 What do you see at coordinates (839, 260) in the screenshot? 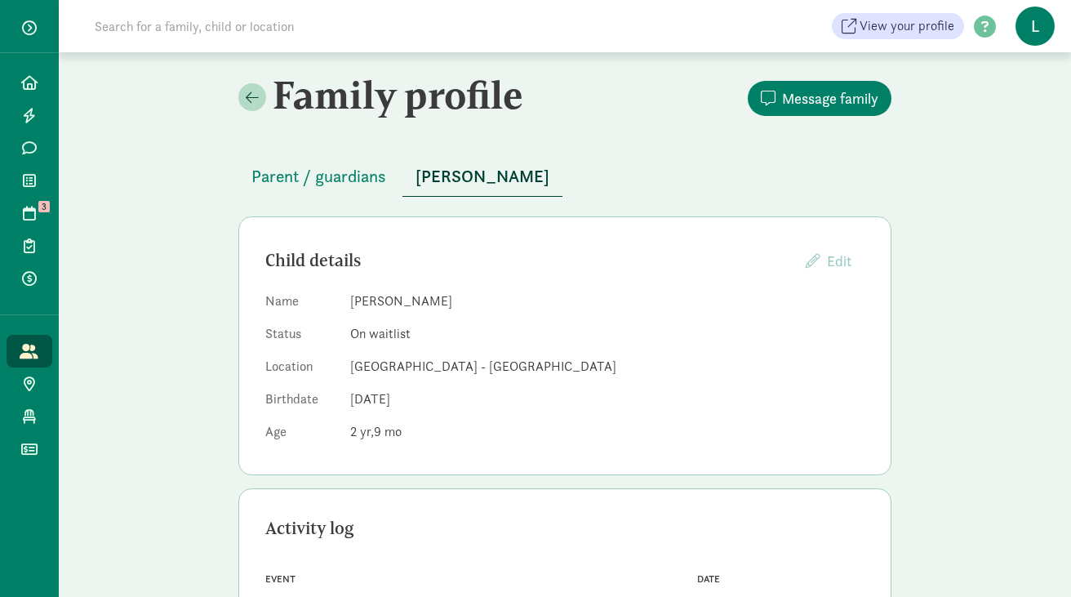
I see `span: Edit` at bounding box center [839, 260].